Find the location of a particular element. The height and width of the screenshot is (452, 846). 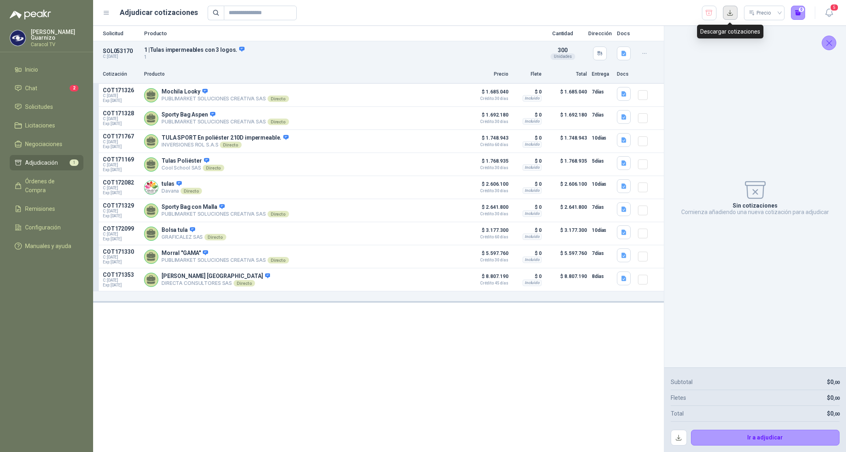

p: Sporty Bag Aspen is located at coordinates (225, 115).